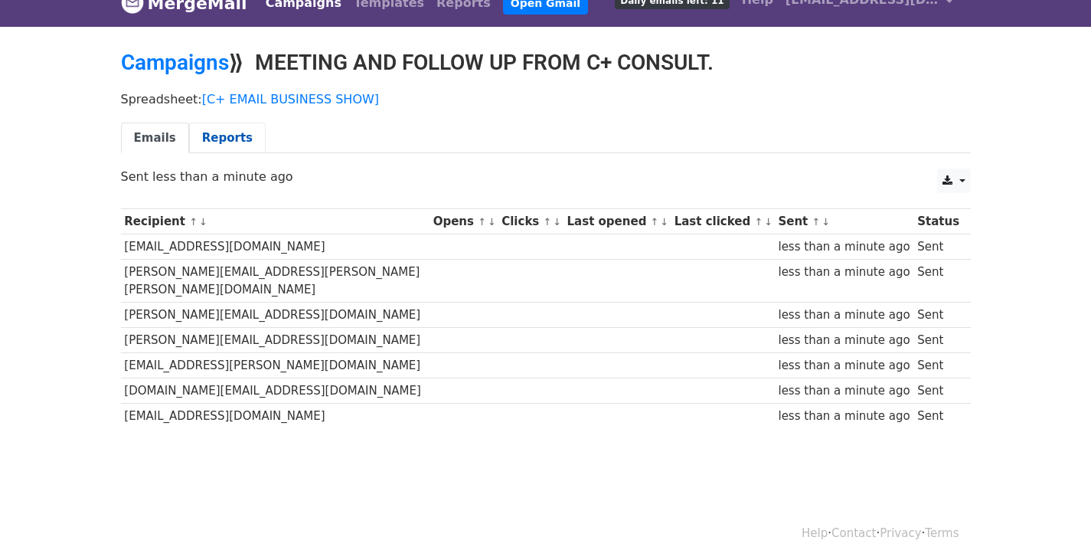 This screenshot has height=547, width=1091. Describe the element at coordinates (844, 221) in the screenshot. I see `th: Sent` at that location.